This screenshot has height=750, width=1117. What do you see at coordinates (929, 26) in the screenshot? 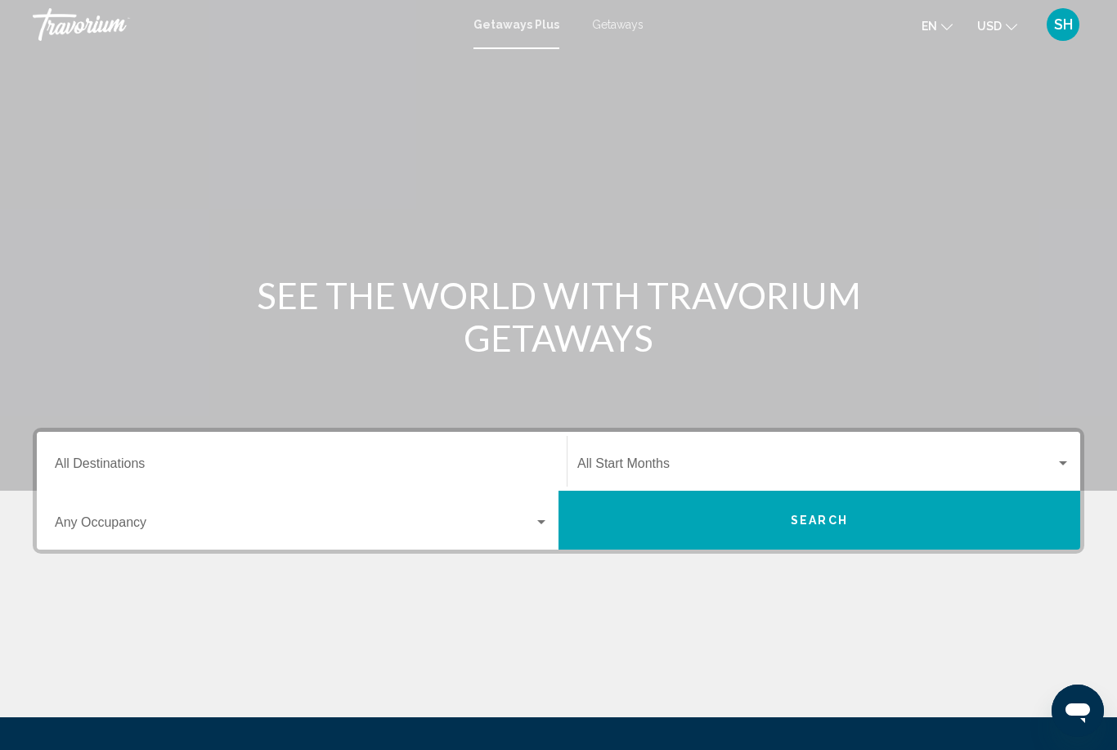
I see `span: en` at bounding box center [929, 26].